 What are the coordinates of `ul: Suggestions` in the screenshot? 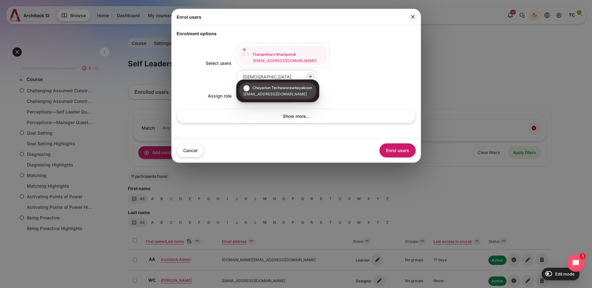 It's located at (278, 91).